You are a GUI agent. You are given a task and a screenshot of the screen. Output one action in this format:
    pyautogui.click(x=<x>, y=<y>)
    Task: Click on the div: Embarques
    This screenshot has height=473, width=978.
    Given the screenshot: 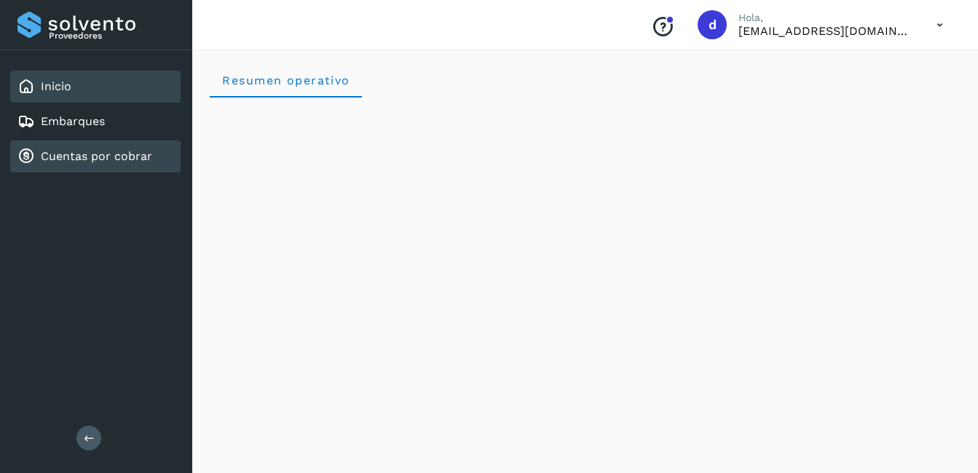 What is the action you would take?
    pyautogui.click(x=95, y=122)
    